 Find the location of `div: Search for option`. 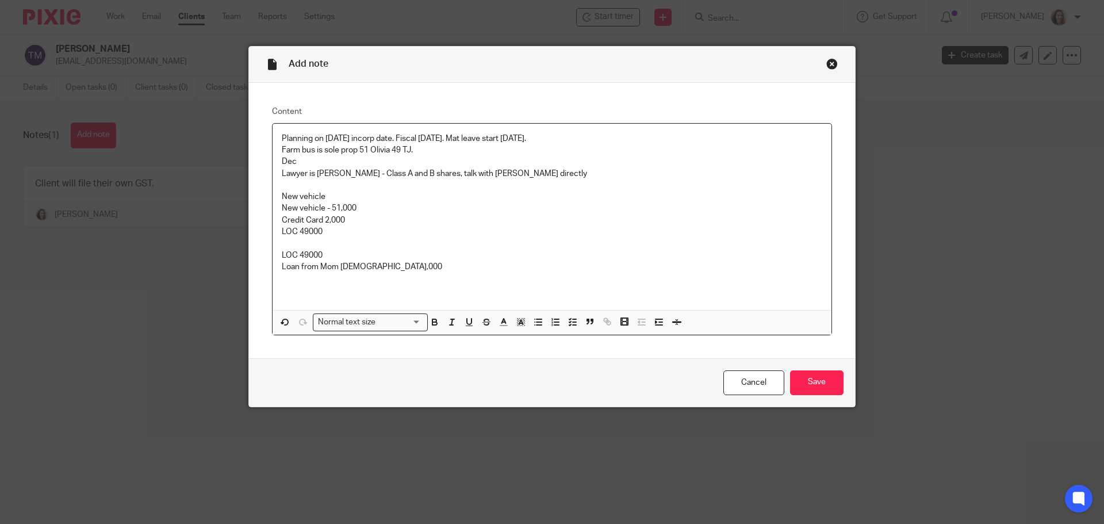

div: Search for option is located at coordinates (370, 322).